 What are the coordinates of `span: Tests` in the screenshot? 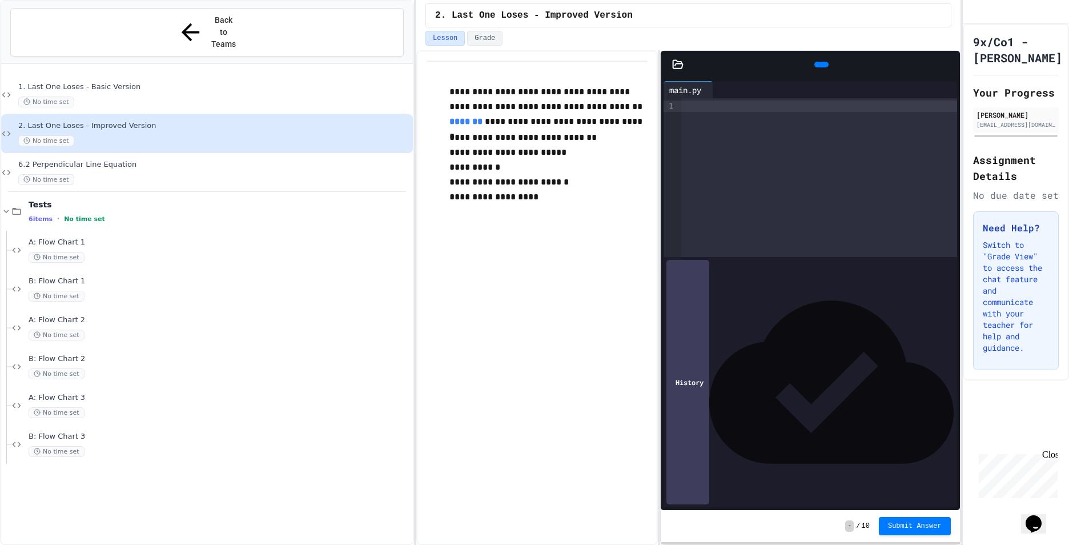 It's located at (219, 204).